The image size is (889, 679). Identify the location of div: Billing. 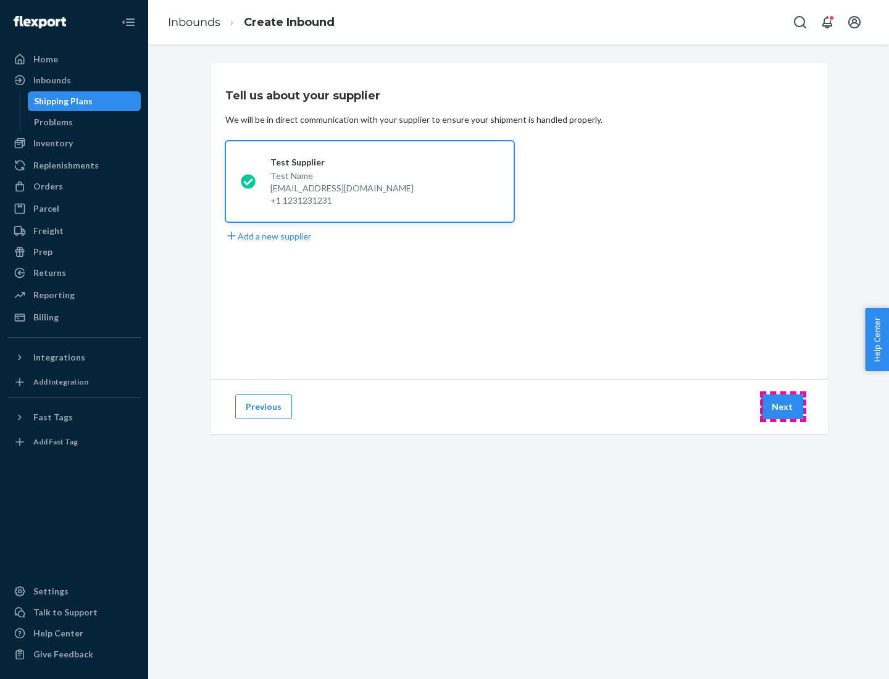
(46, 317).